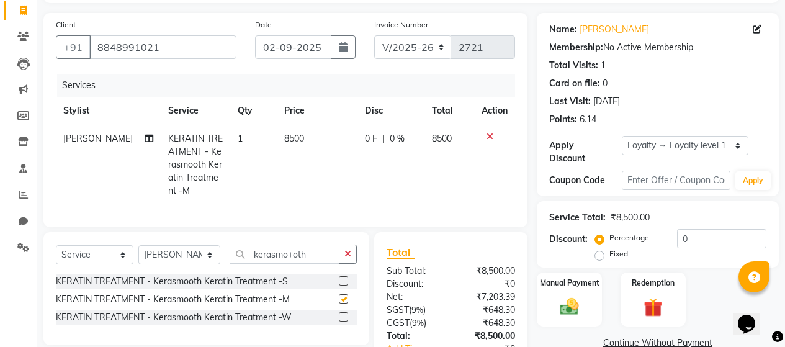  Describe the element at coordinates (397, 138) in the screenshot. I see `span: 0 %` at that location.